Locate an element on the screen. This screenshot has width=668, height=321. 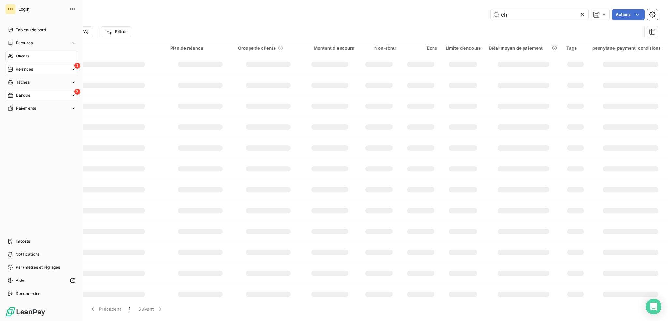
button: 1 is located at coordinates (129, 308).